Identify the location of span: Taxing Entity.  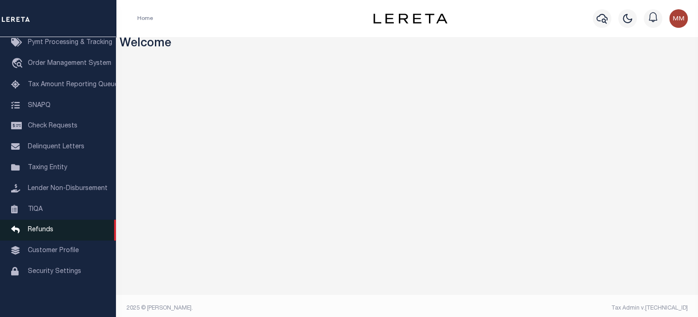
(47, 168).